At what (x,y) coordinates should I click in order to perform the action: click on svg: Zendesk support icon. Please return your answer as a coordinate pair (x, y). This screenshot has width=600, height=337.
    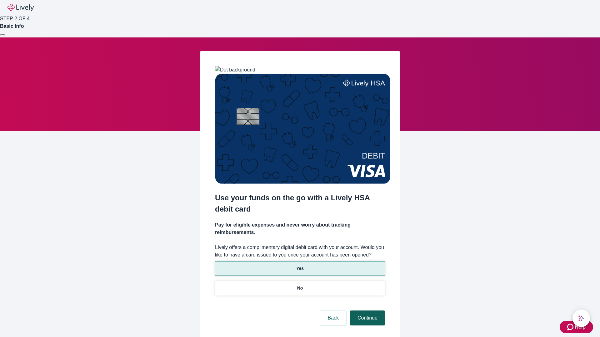
    Looking at the image, I should click on (570, 327).